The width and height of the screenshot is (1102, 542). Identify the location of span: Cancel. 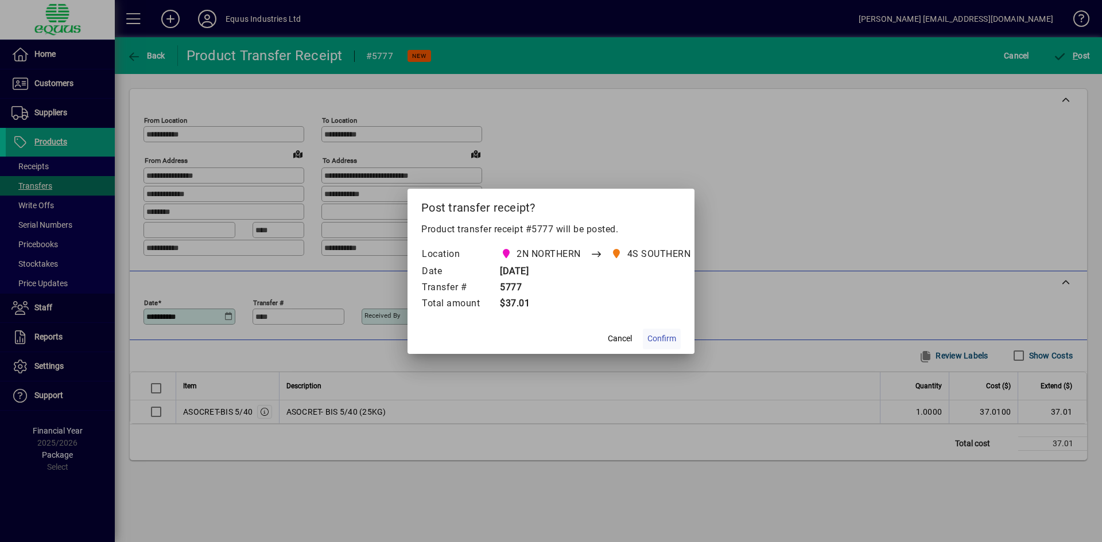
(620, 339).